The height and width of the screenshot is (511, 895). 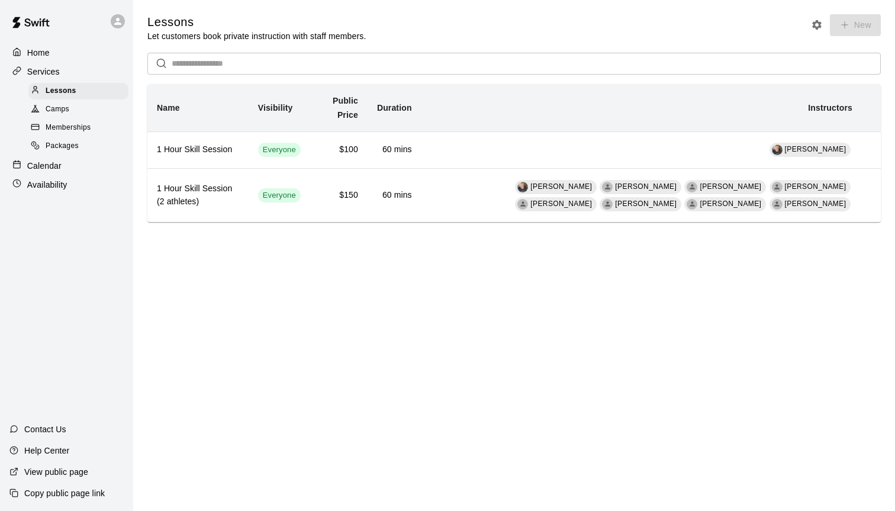 I want to click on a: Services, so click(x=66, y=72).